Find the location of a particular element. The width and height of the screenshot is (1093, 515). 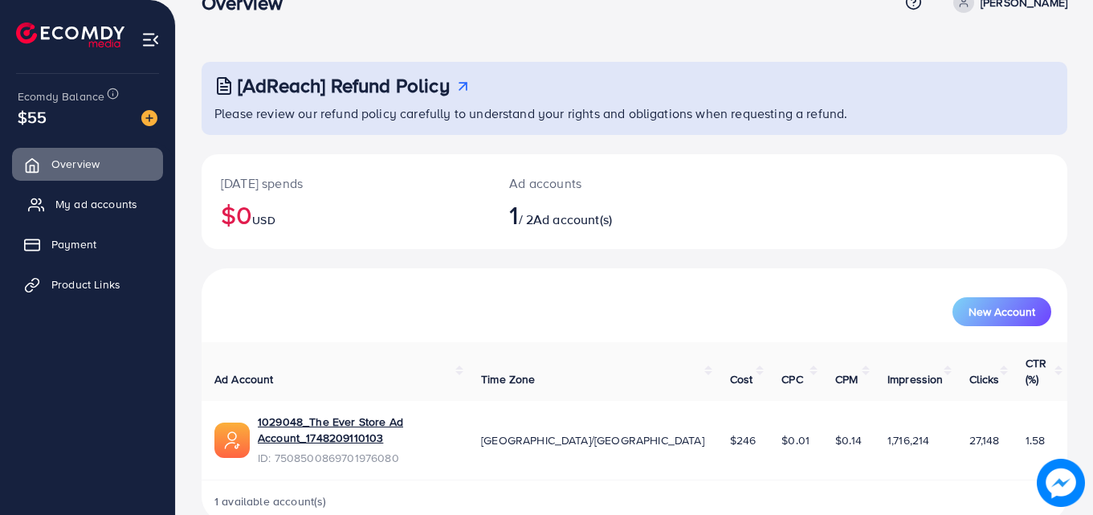

span: Ad Account is located at coordinates (244, 379).